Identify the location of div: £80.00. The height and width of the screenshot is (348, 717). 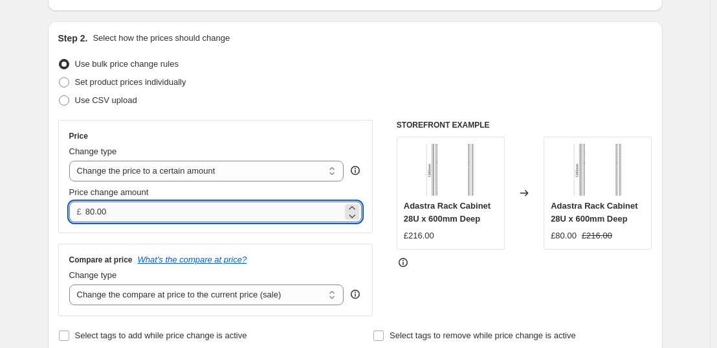
(564, 236).